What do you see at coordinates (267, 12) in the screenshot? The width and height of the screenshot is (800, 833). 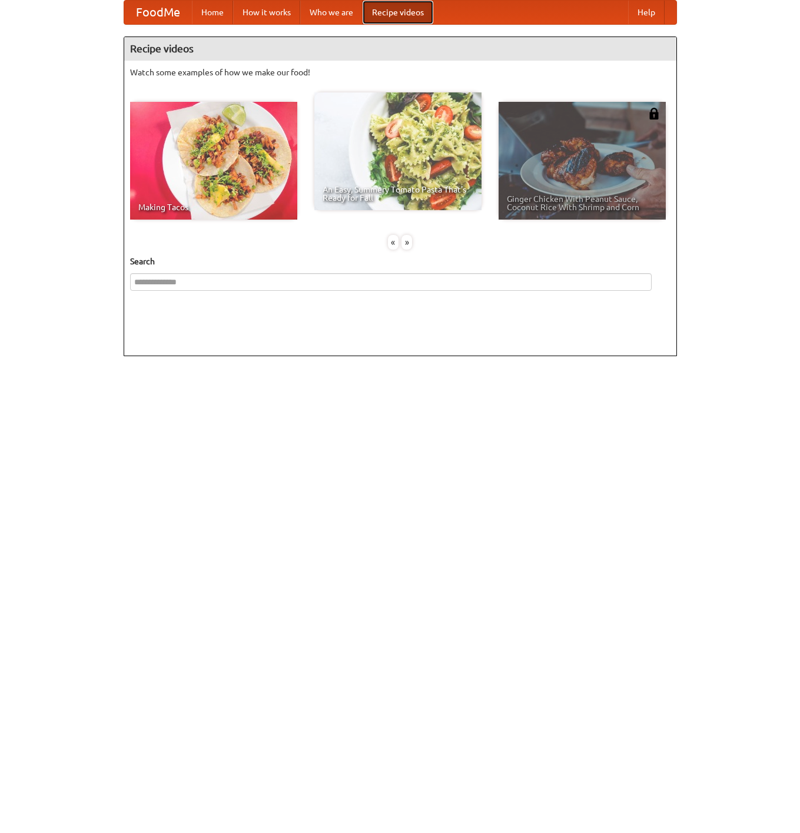 I see `a: How it works` at bounding box center [267, 12].